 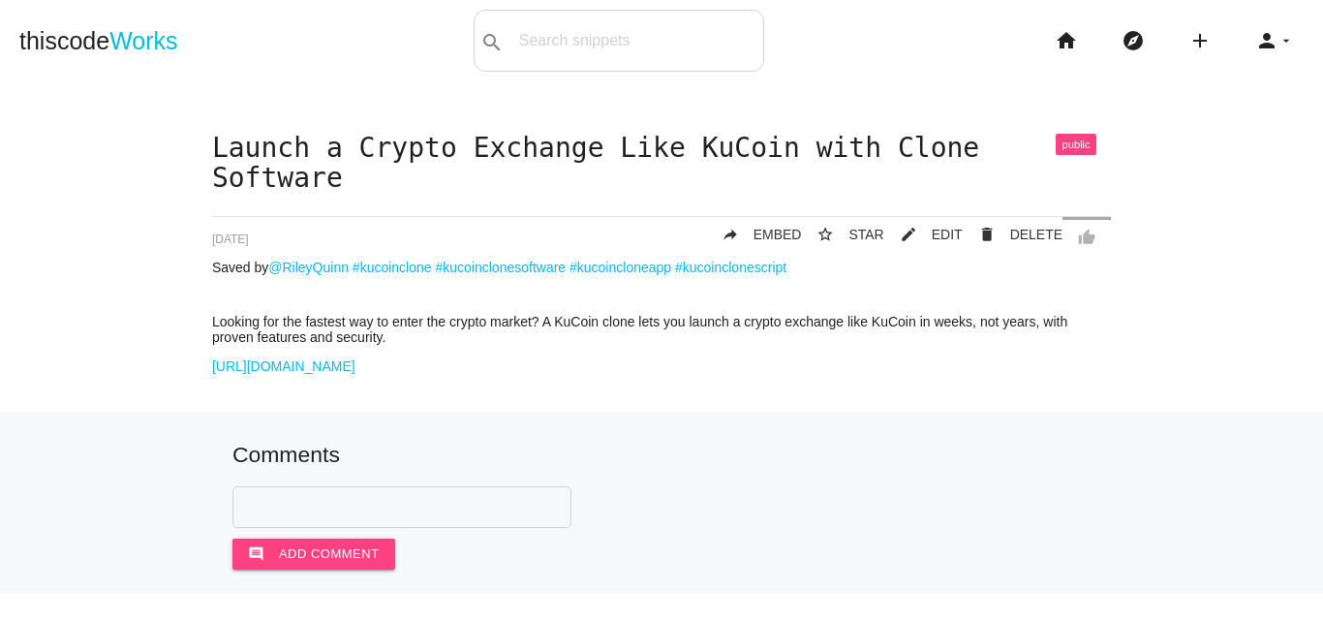 What do you see at coordinates (825, 234) in the screenshot?
I see `i: star_border` at bounding box center [825, 234].